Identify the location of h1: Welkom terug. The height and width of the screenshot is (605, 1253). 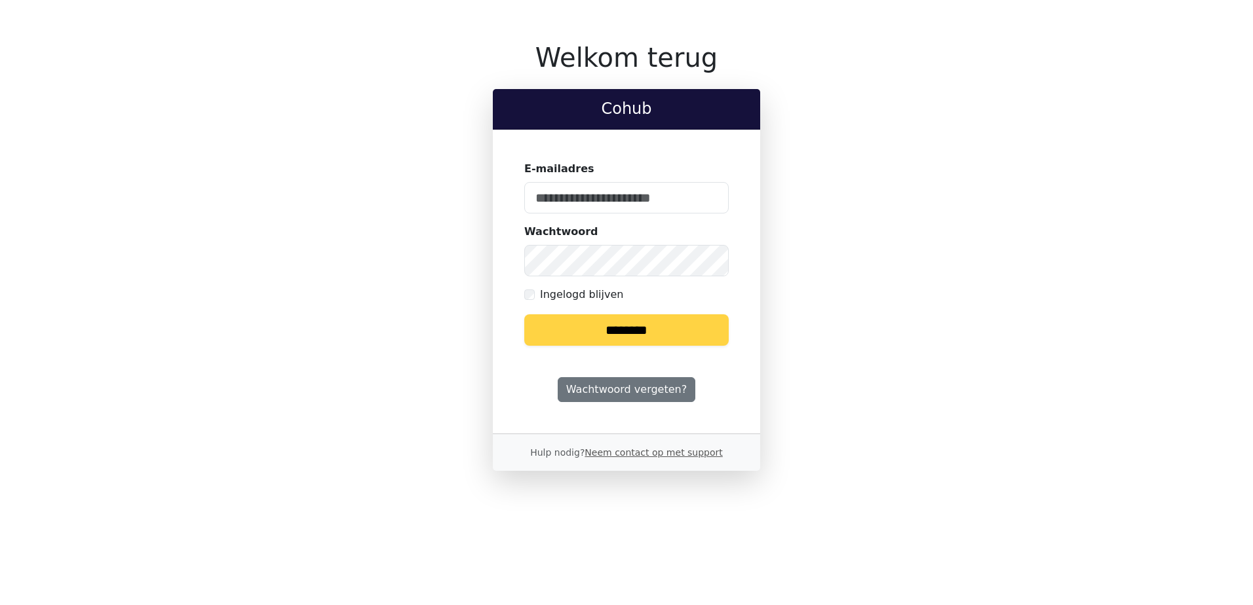
(626, 58).